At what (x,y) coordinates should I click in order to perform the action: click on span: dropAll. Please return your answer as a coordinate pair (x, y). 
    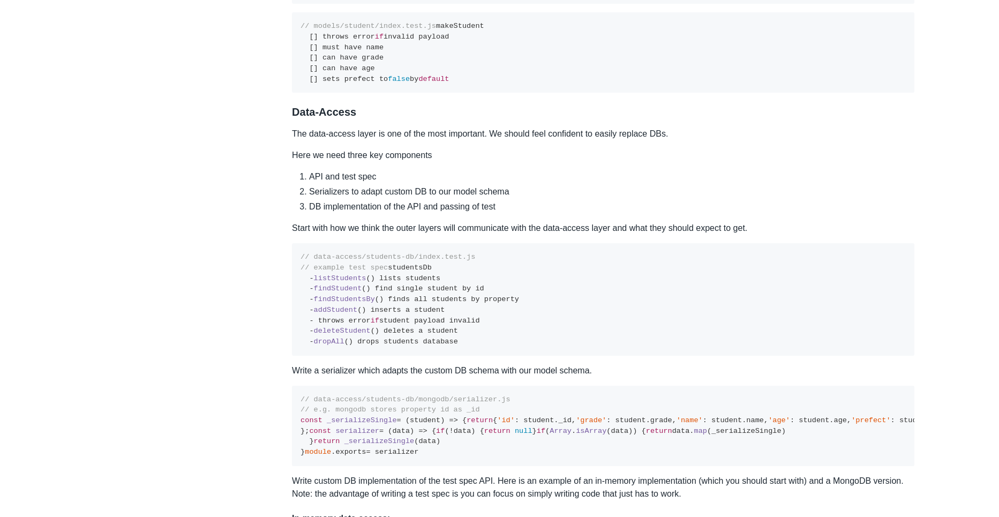
    Looking at the image, I should click on (329, 341).